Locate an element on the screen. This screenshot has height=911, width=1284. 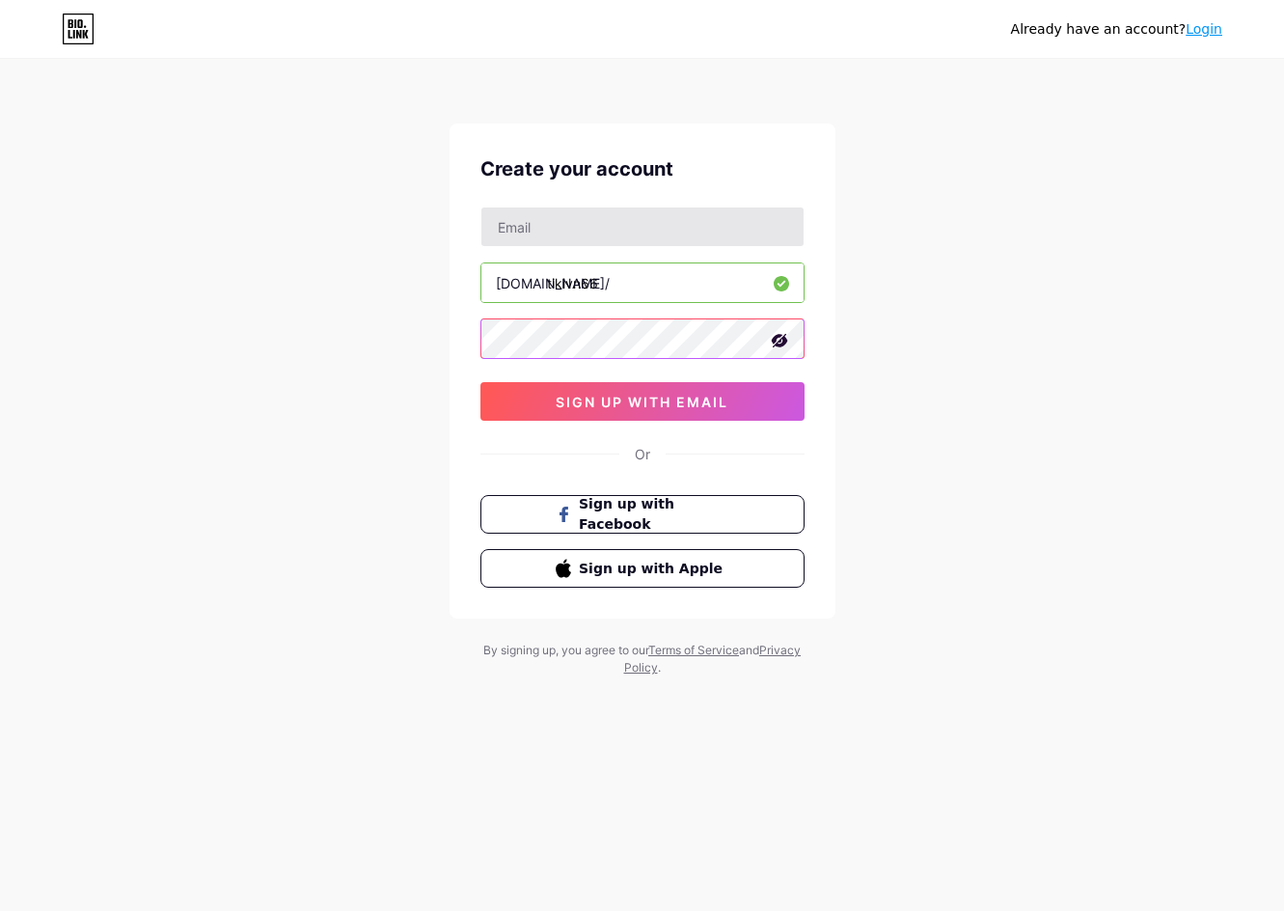
a: Sign up with Apple is located at coordinates (643, 568).